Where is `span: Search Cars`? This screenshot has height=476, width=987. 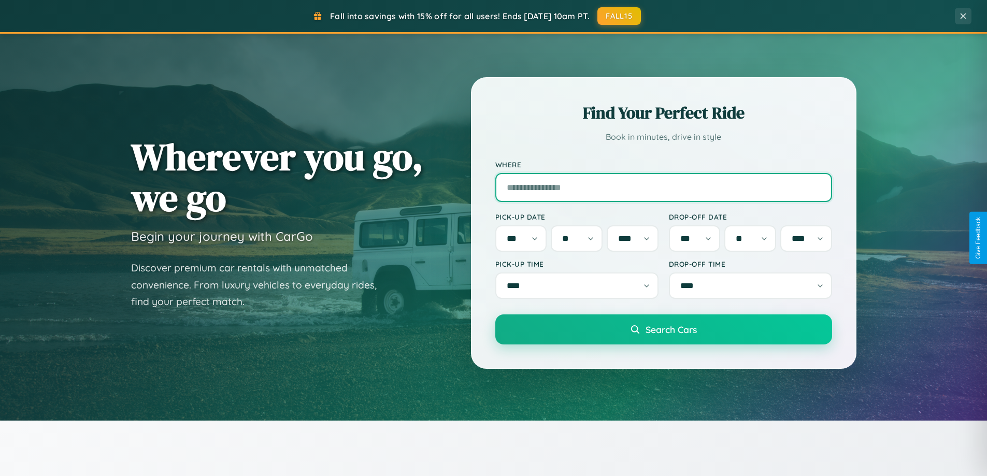
span: Search Cars is located at coordinates (671, 330).